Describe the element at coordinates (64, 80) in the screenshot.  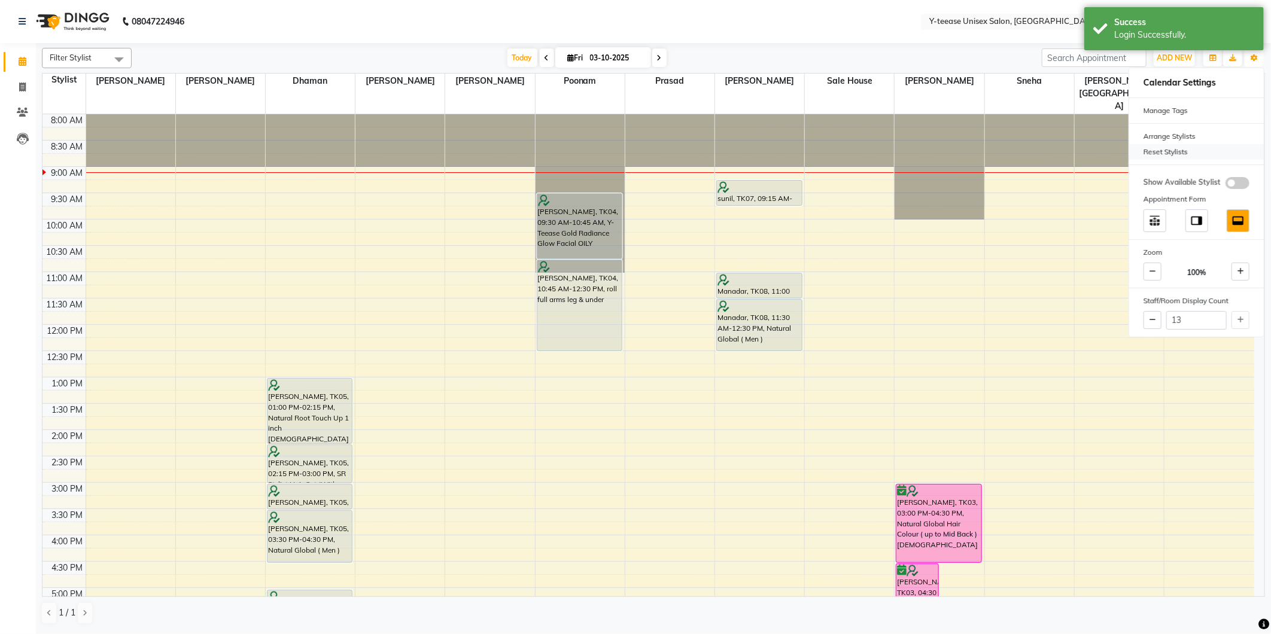
I see `div: Stylist` at that location.